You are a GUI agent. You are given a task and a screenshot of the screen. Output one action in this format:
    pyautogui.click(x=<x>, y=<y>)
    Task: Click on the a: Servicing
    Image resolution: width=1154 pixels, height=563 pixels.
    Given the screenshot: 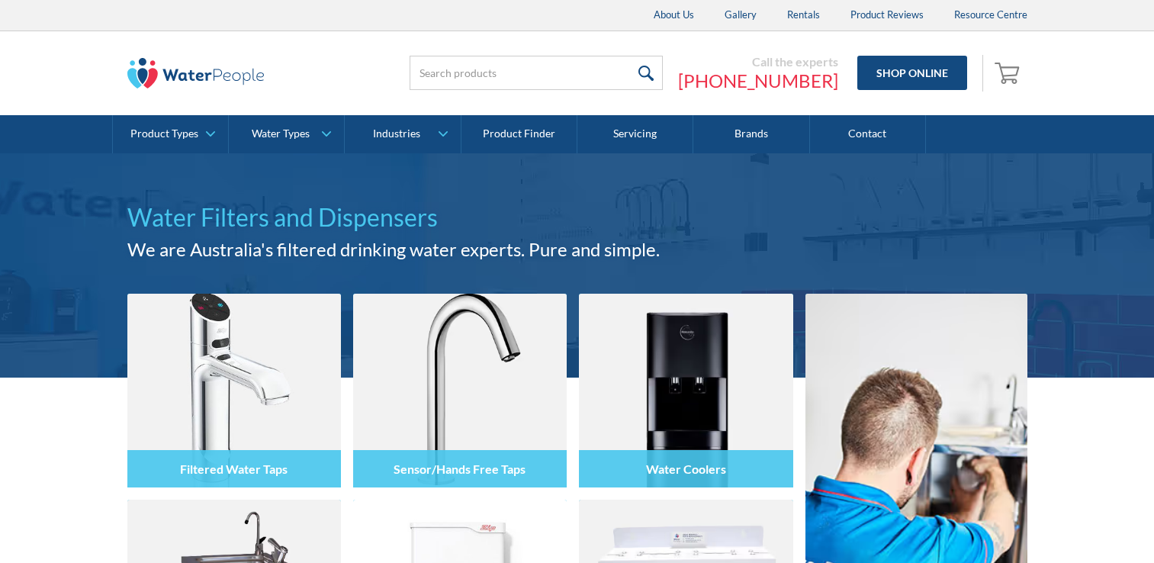 What is the action you would take?
    pyautogui.click(x=635, y=134)
    